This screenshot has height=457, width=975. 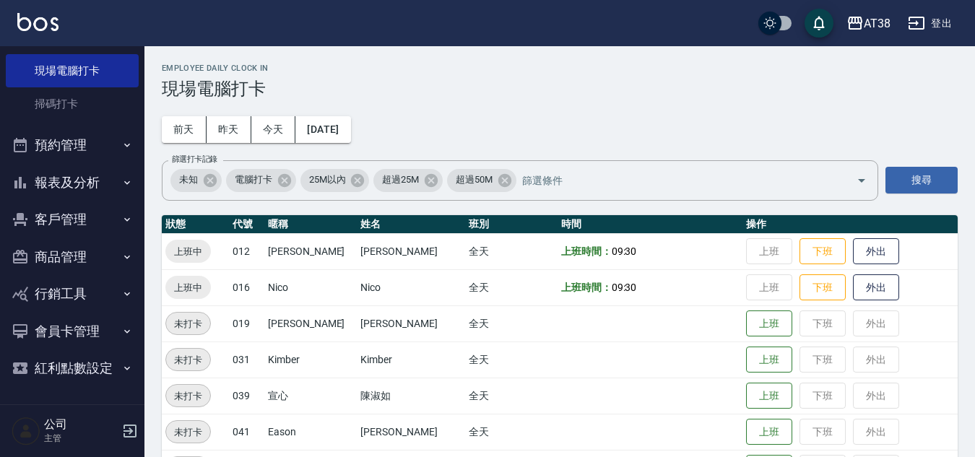 What do you see at coordinates (253, 180) in the screenshot?
I see `span: 電腦打卡` at bounding box center [253, 180].